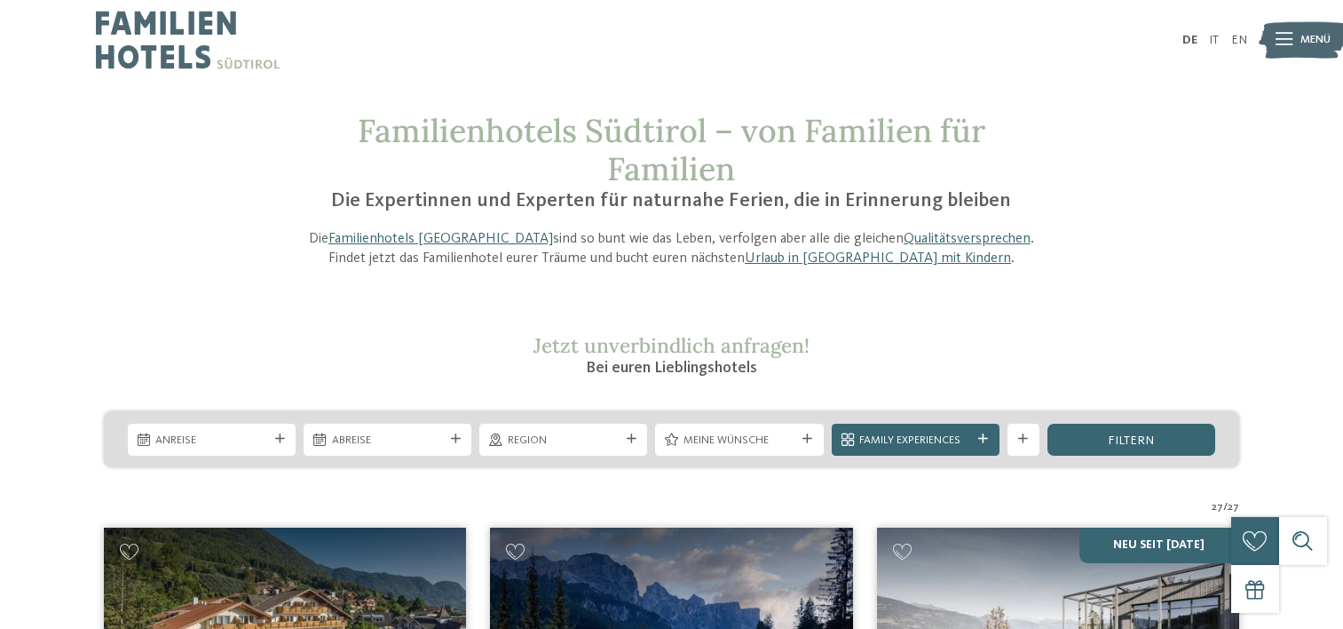  I want to click on a: EN, so click(1239, 40).